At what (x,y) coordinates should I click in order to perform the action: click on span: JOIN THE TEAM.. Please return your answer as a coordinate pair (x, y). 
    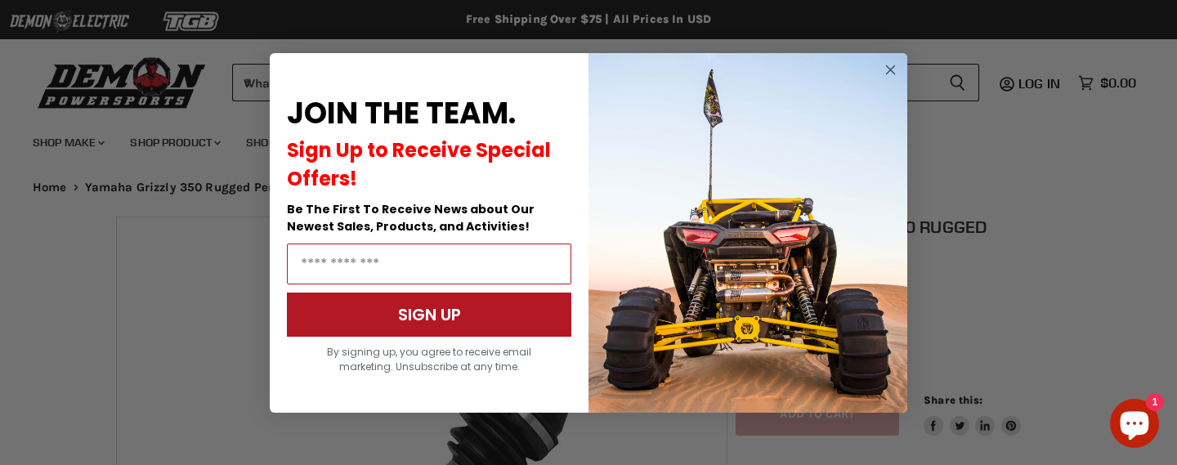
    Looking at the image, I should click on (401, 113).